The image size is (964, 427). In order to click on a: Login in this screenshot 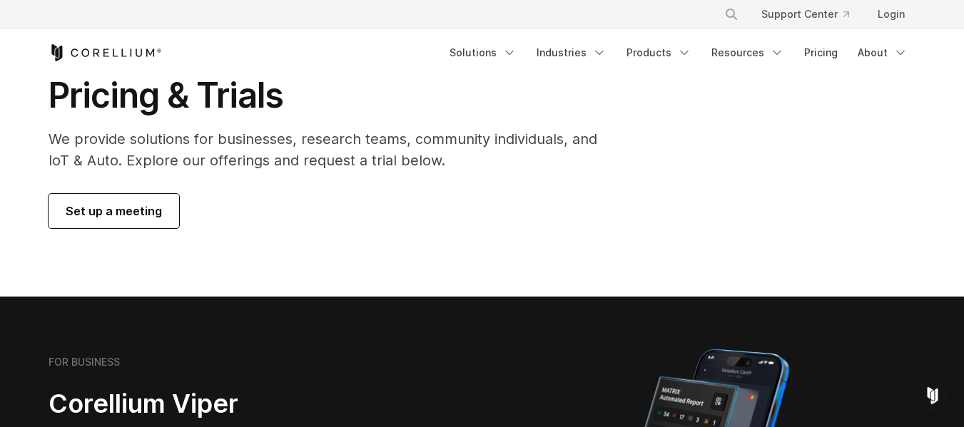, I will do `click(891, 14)`.